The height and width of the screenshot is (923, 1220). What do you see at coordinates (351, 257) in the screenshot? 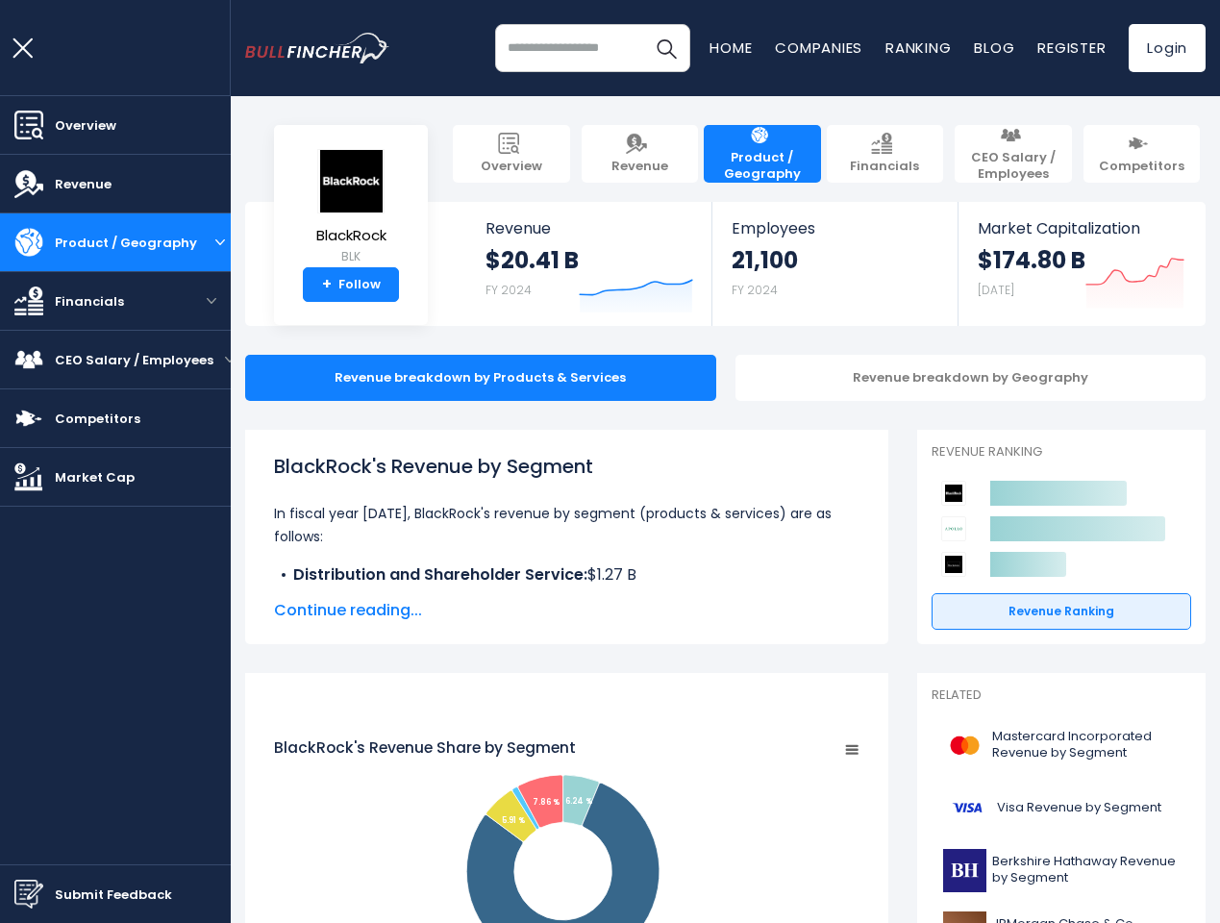
I see `small: BLK` at bounding box center [351, 257].